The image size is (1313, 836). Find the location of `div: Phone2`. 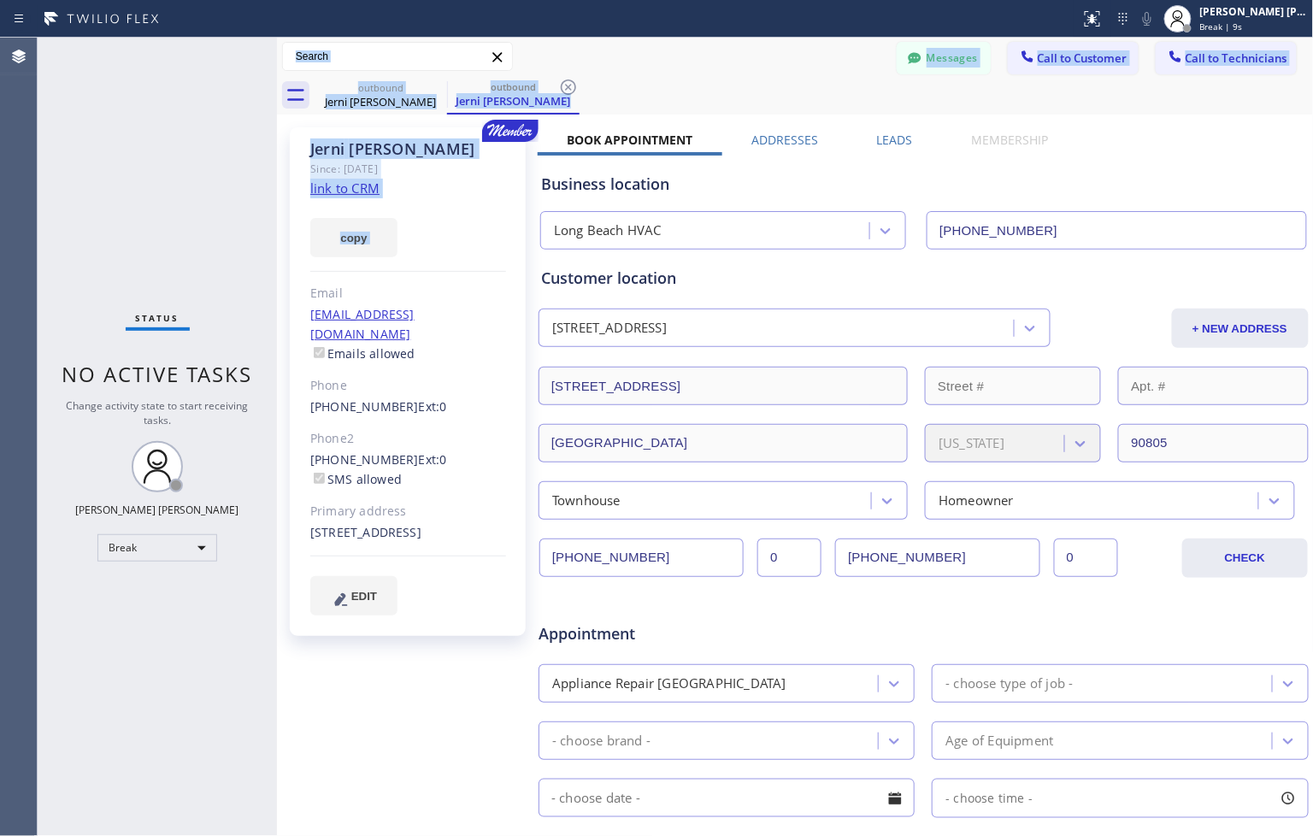

div: Phone2 is located at coordinates (408, 439).